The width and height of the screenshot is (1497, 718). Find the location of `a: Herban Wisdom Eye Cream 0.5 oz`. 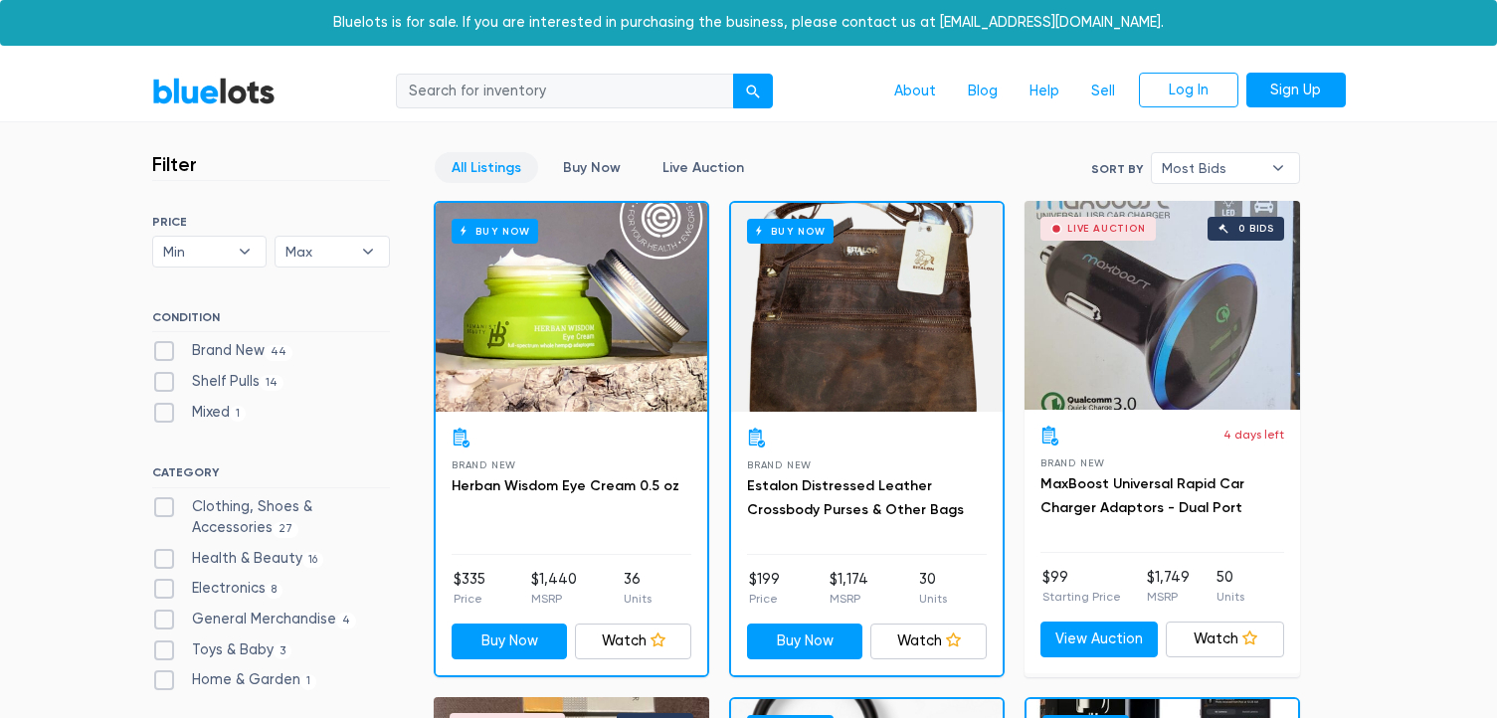

a: Herban Wisdom Eye Cream 0.5 oz is located at coordinates (565, 485).